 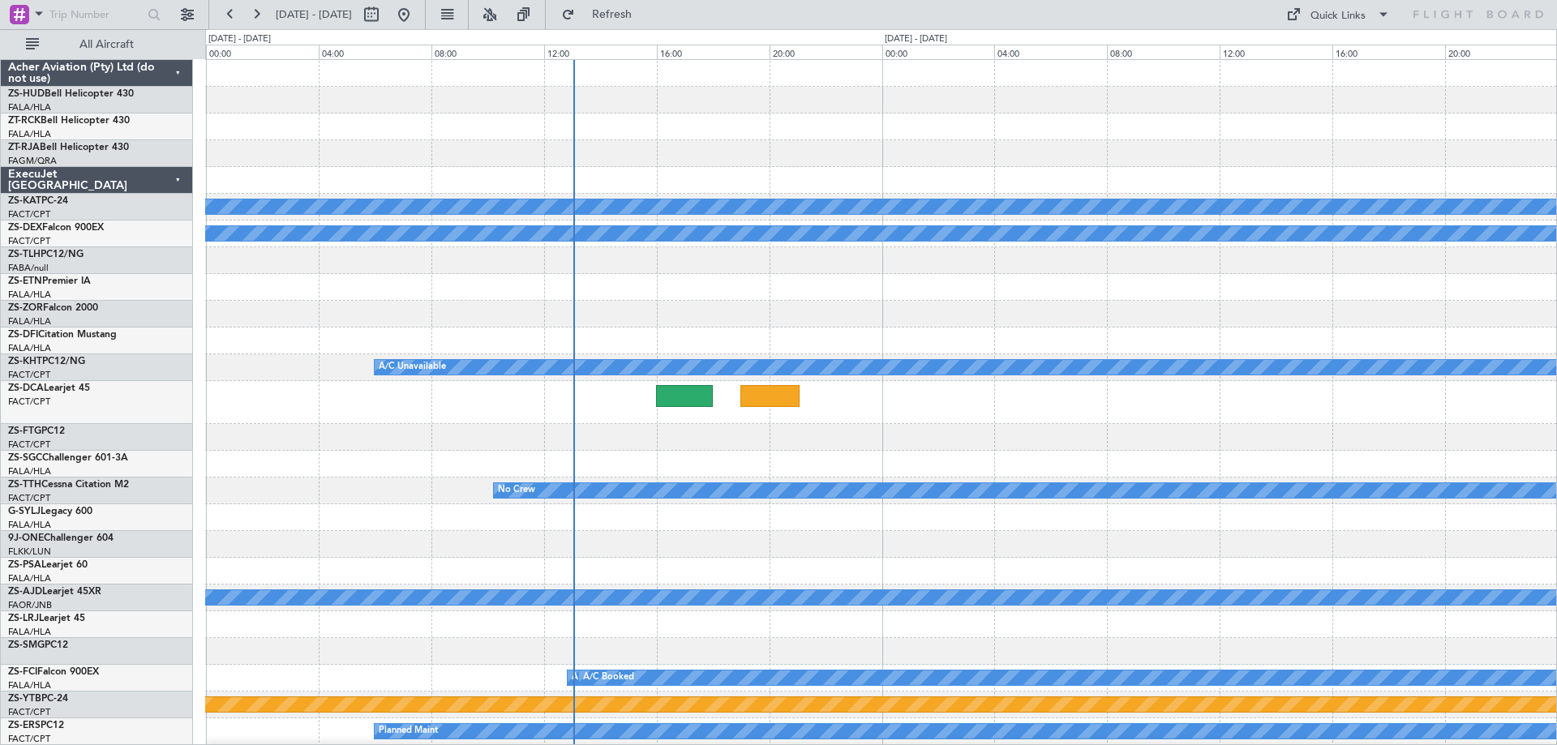 What do you see at coordinates (602, 15) in the screenshot?
I see `button: Refresh` at bounding box center [602, 15].